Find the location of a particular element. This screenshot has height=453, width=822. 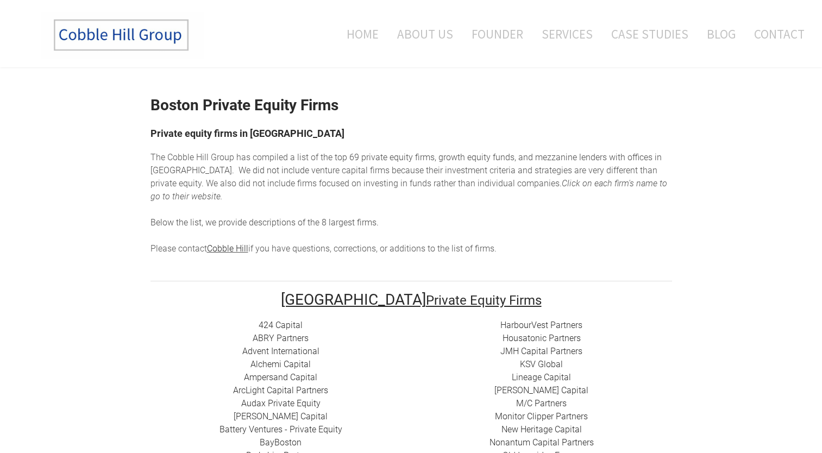

a: Battery Ventures - Private Equity is located at coordinates (281, 429).